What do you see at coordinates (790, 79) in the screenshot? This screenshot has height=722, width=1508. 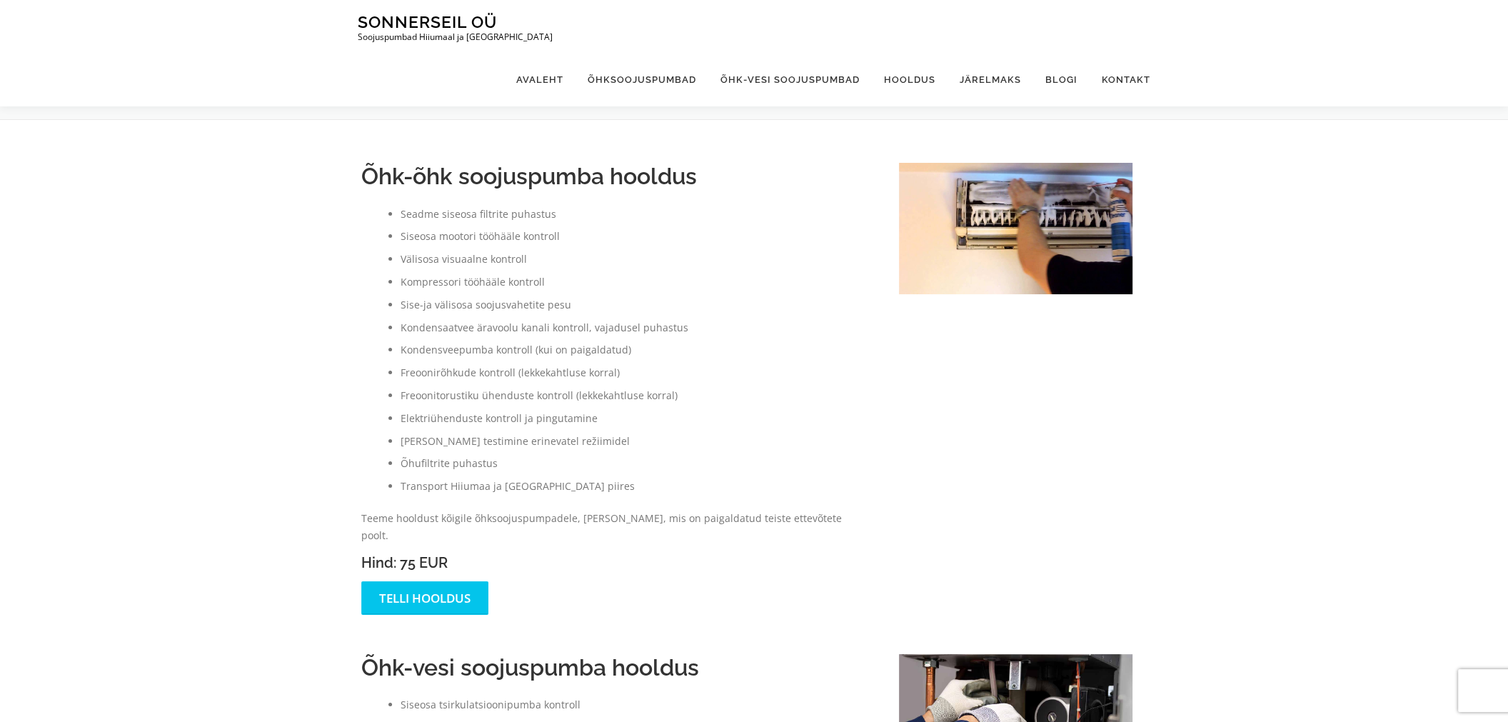 I see `a: Õhk-vesi soojuspumbad` at bounding box center [790, 79].